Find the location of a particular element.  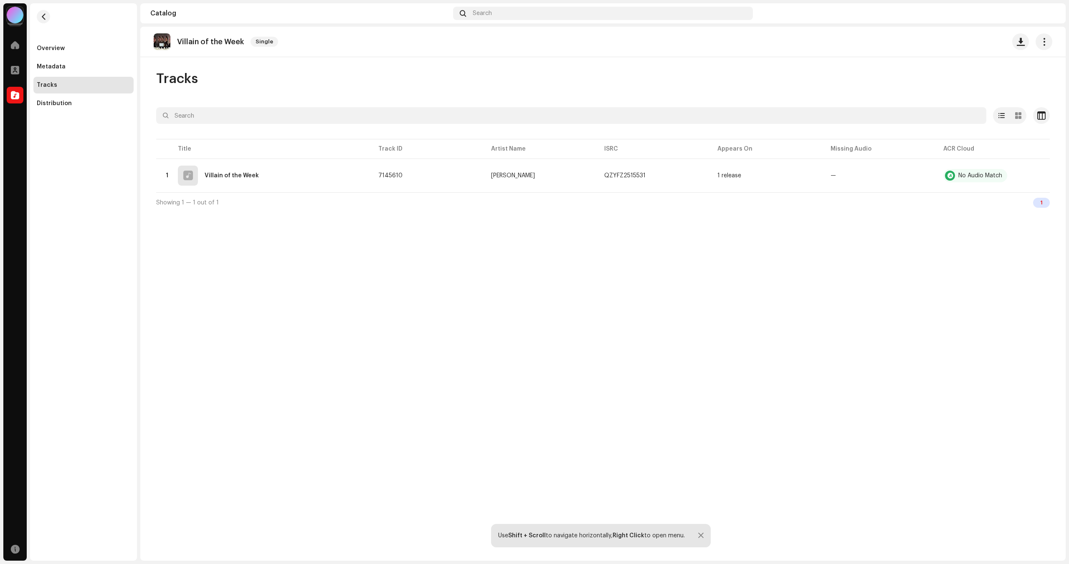

div: Villain of the Week is located at coordinates (232, 176).